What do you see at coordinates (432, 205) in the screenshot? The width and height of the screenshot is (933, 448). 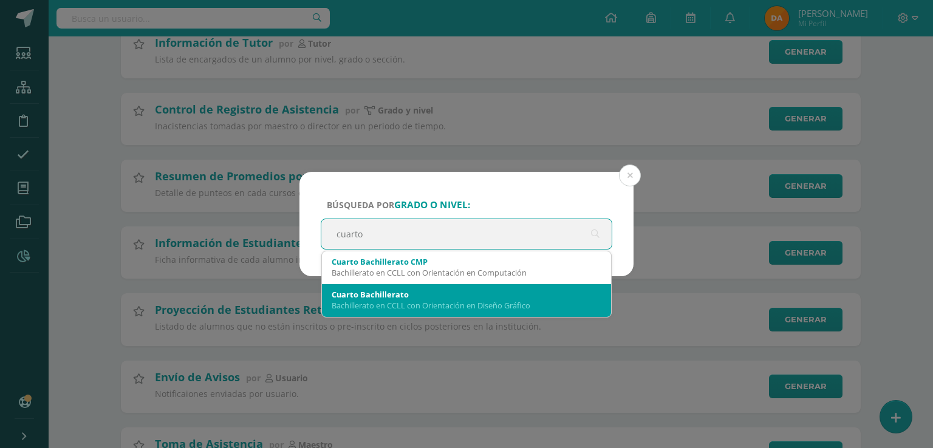 I see `strong: grado o nivel:` at bounding box center [432, 205].